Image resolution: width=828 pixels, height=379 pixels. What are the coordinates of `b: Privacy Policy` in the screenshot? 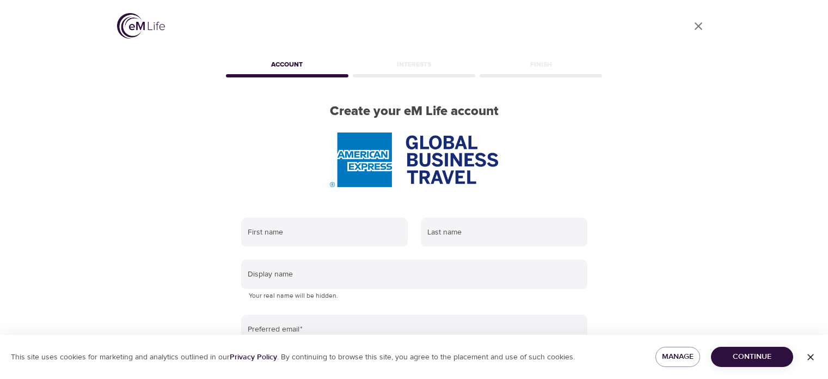 It's located at (253, 357).